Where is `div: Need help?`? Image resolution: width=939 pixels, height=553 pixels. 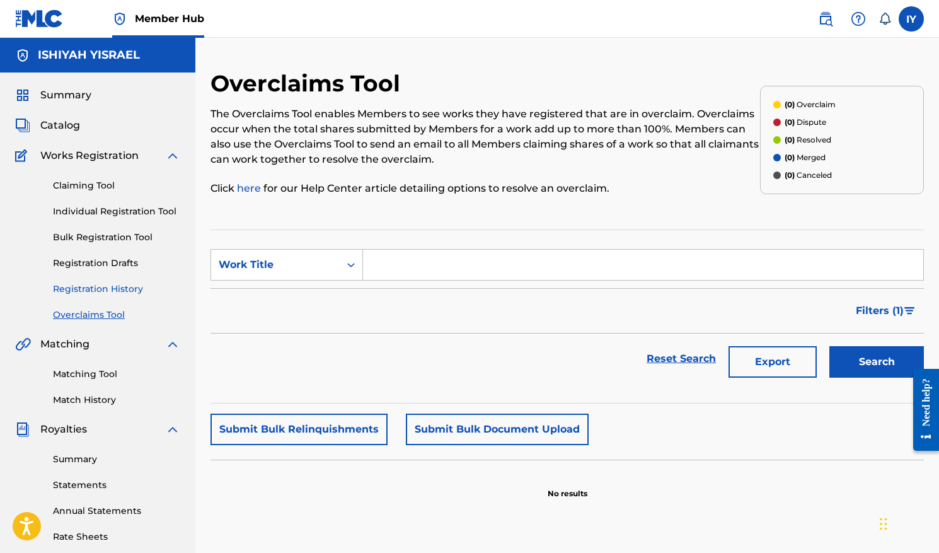 div: Need help? is located at coordinates (22, 46).